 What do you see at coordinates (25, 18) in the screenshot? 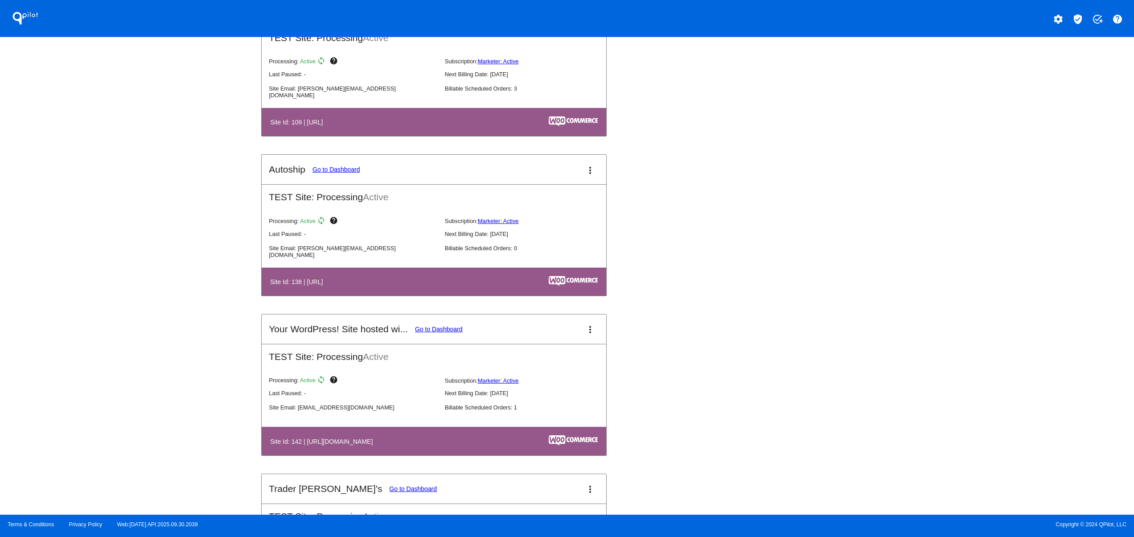
I see `h1: QPilot` at bounding box center [25, 18].